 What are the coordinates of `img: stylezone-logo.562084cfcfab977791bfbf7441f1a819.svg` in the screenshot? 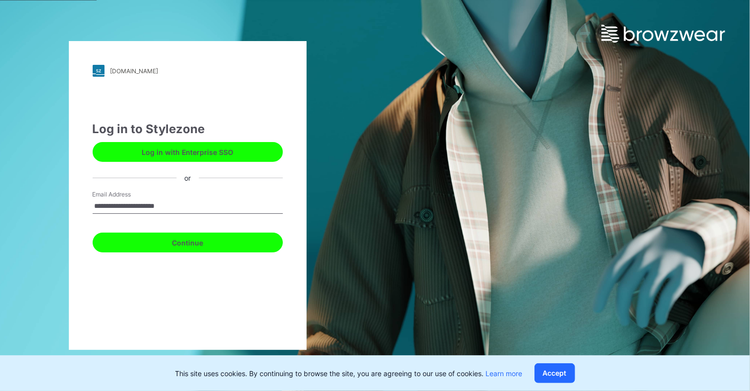 It's located at (99, 71).